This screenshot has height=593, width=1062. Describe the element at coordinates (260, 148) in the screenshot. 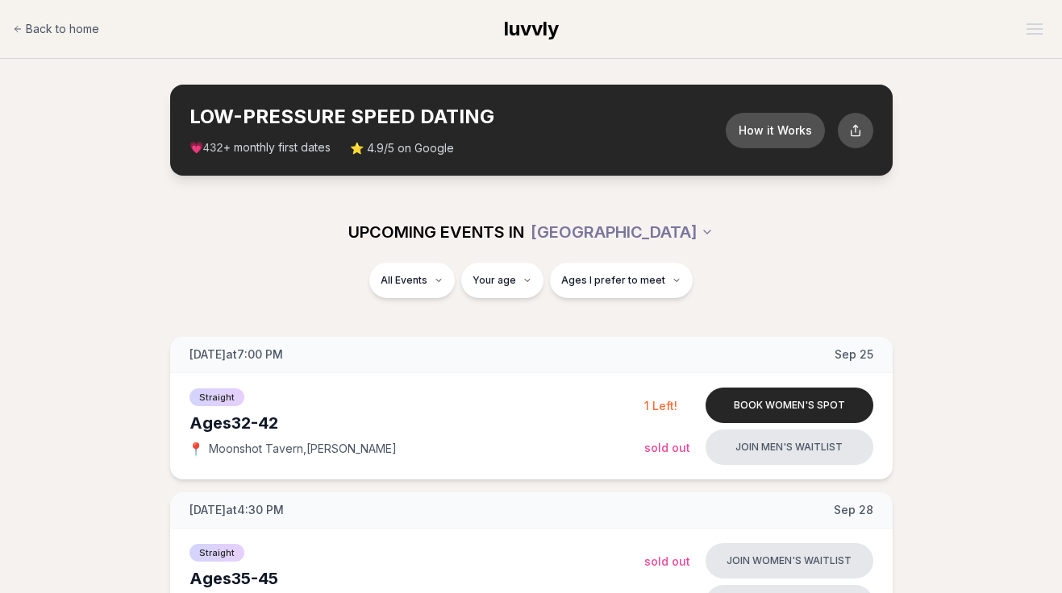

I see `span: 💗 + monthly first dates` at that location.